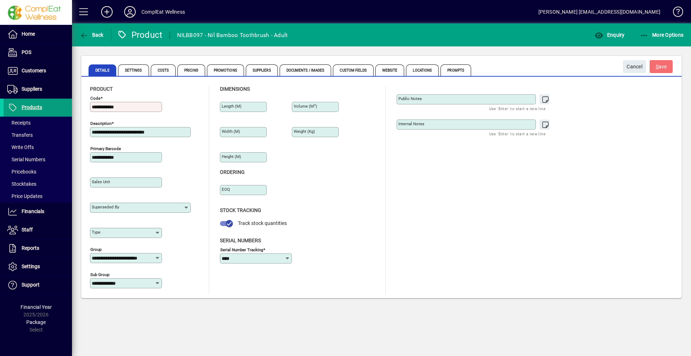  What do you see at coordinates (314, 105) in the screenshot?
I see `sup: 3` at bounding box center [314, 105].